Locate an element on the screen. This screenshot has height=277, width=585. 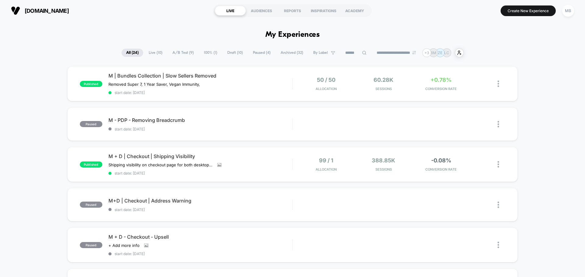
span: A/B Test ( 9 ) is located at coordinates (183, 53).